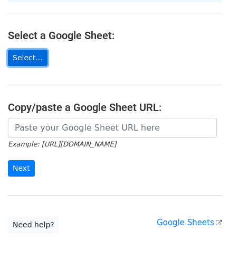 The height and width of the screenshot is (258, 230). What do you see at coordinates (189, 222) in the screenshot?
I see `a: Google Sheets` at bounding box center [189, 222].